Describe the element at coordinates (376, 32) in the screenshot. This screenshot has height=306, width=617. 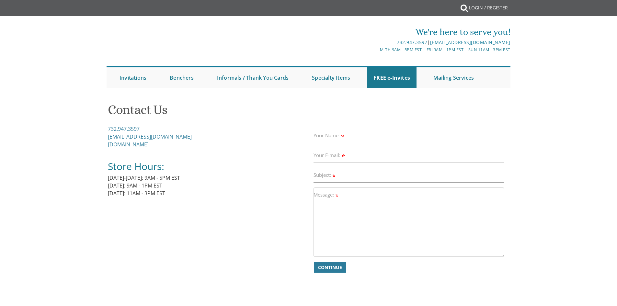
I see `div: We're here to serve you!` at that location.